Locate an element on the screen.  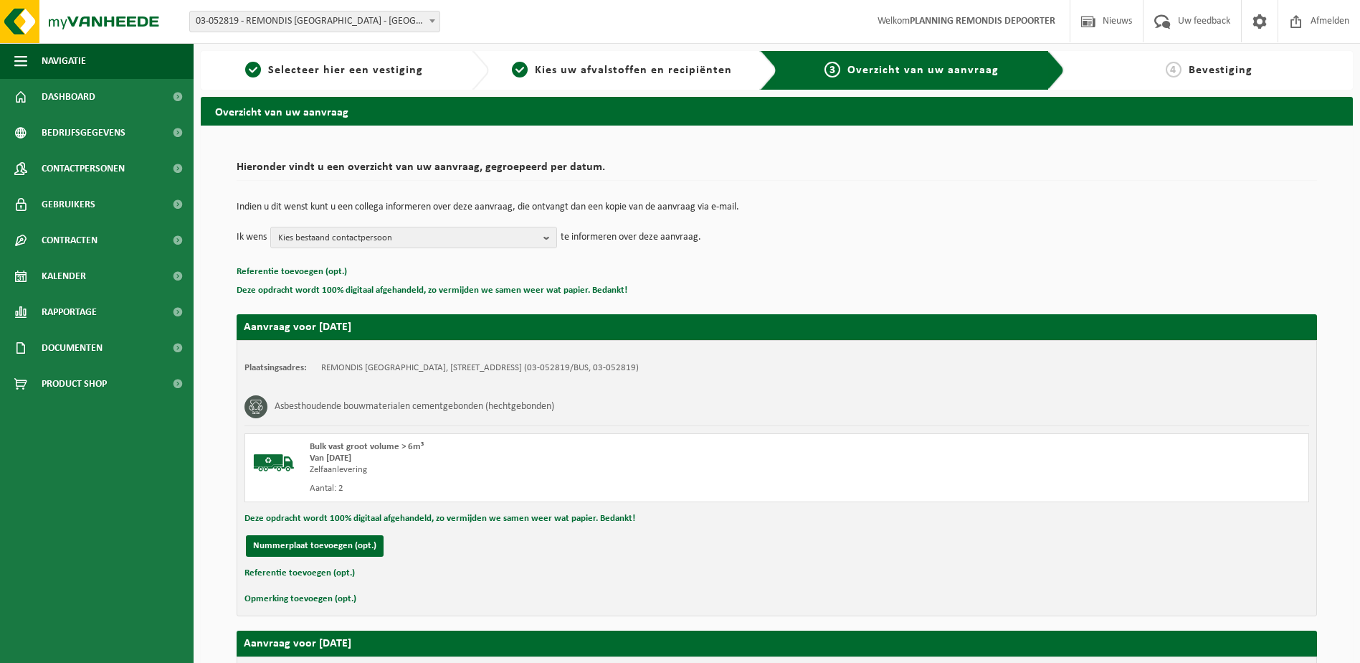
span: 4 is located at coordinates (1174, 70).